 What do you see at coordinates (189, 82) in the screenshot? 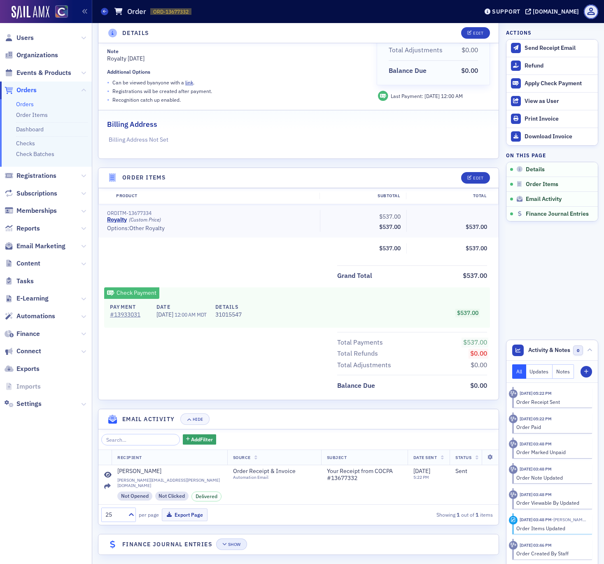
I see `a: link` at bounding box center [189, 82].